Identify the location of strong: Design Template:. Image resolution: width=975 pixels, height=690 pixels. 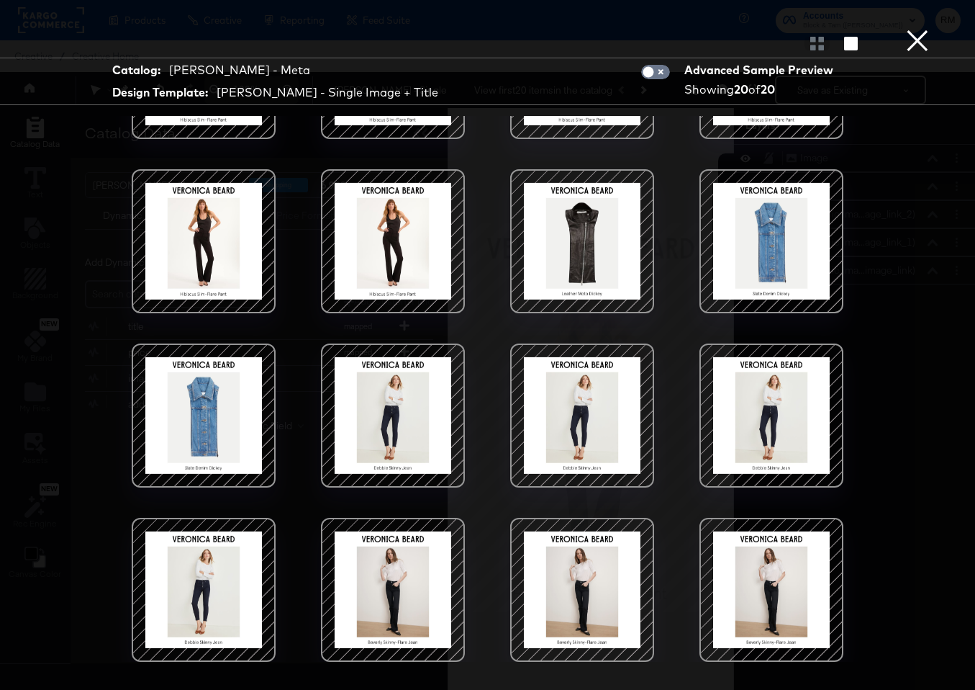
(160, 92).